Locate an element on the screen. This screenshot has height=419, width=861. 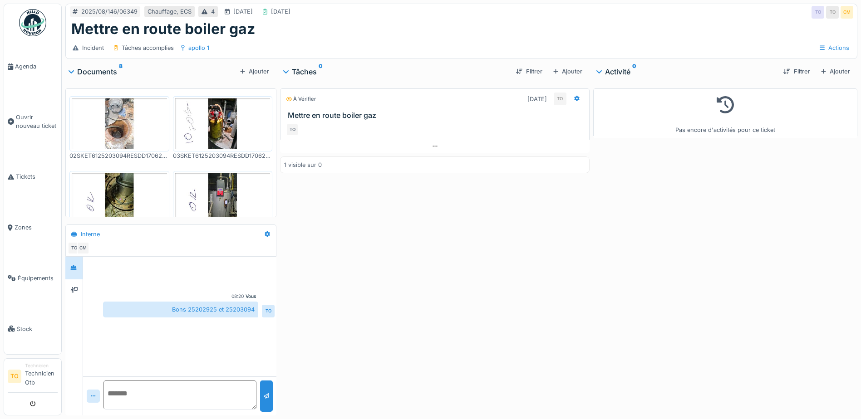
div: Bons 25202925 et 25203094 is located at coordinates (181, 309).